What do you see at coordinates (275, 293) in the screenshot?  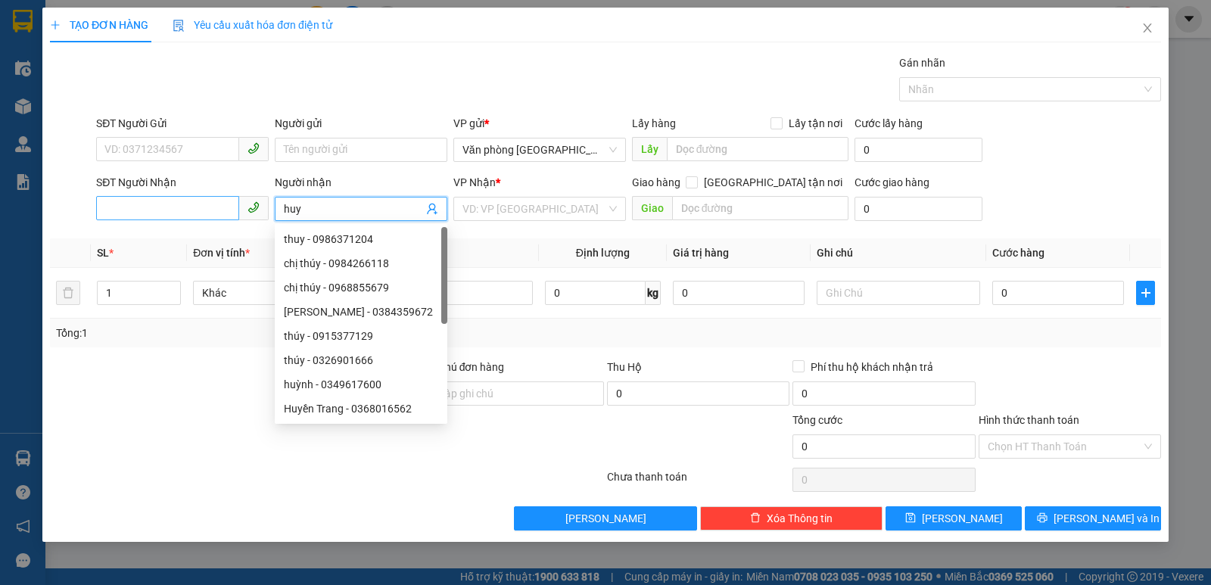 I see `span: Khác` at bounding box center [275, 293].